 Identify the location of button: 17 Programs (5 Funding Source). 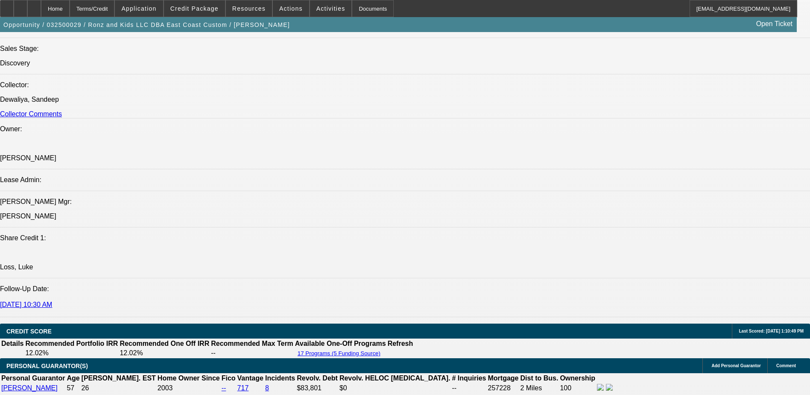
(339, 353).